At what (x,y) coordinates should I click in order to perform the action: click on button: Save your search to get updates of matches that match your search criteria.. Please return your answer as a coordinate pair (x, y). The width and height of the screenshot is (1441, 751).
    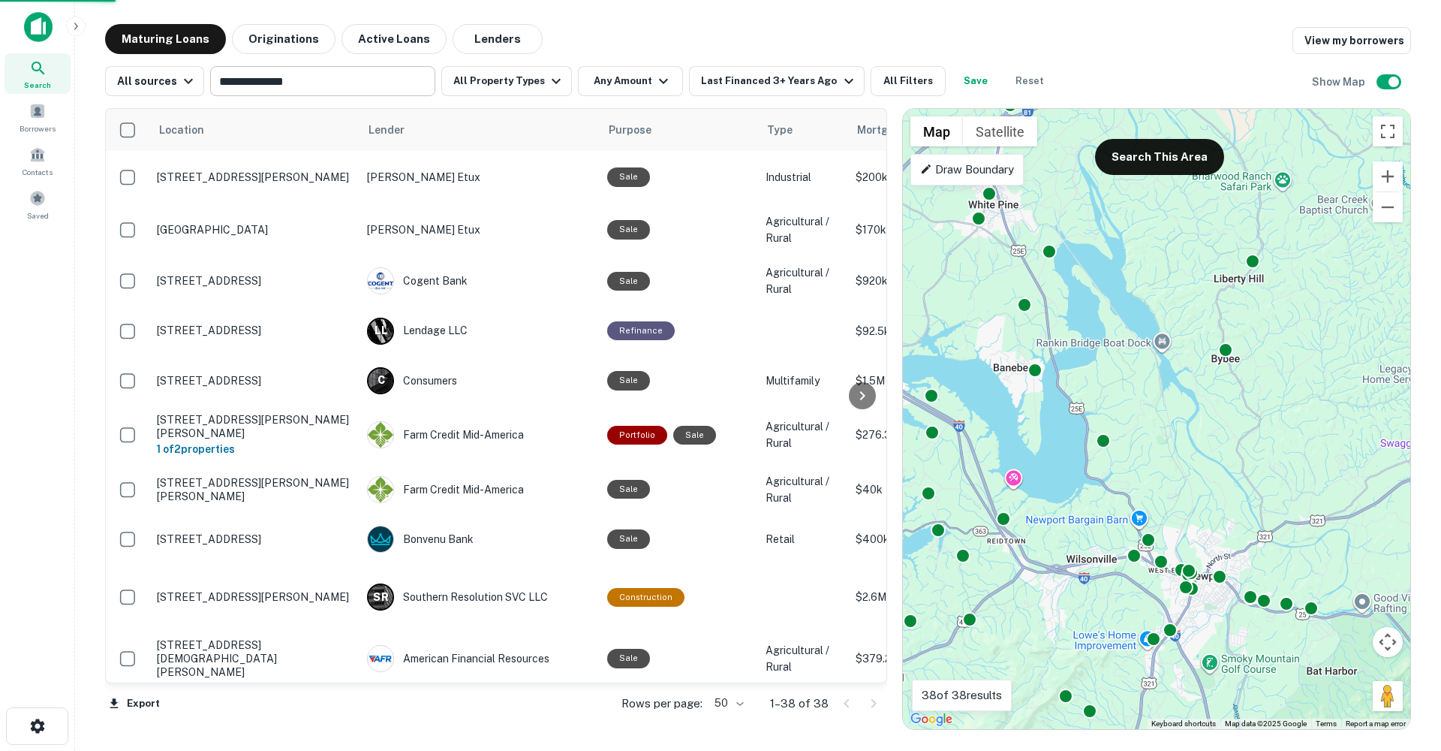
    Looking at the image, I should click on (976, 81).